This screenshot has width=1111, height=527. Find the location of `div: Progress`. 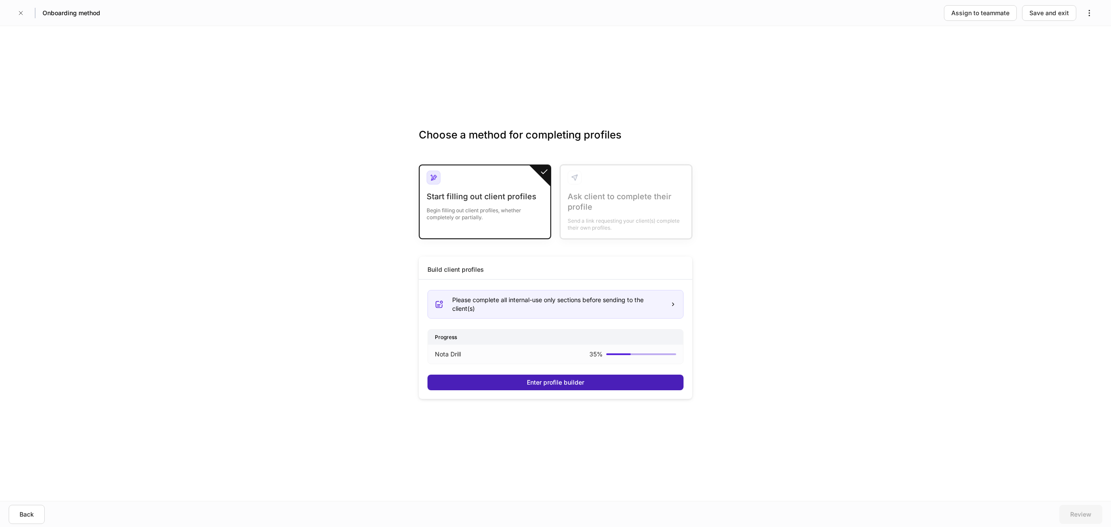

div: Progress is located at coordinates (556, 337).